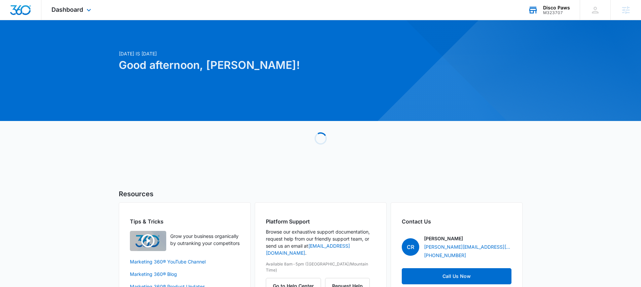  I want to click on img: Quick Overview Video, so click(148, 241).